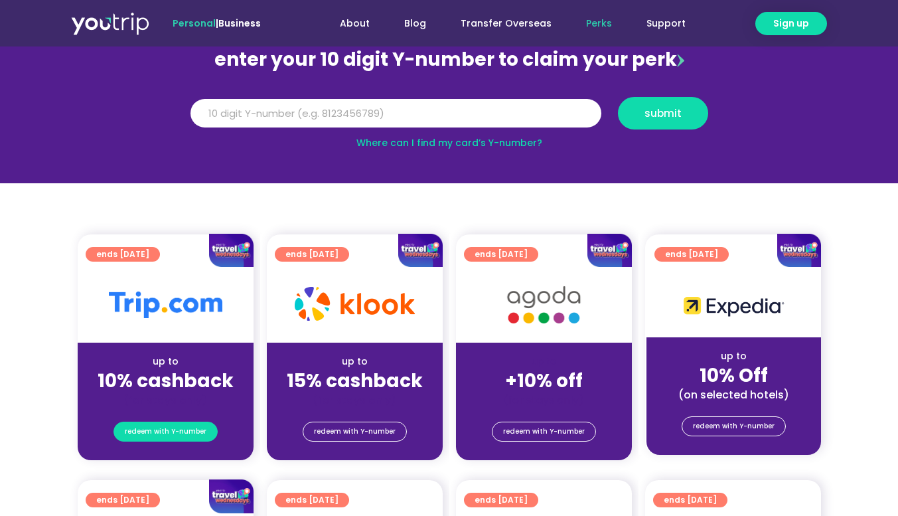  Describe the element at coordinates (734, 375) in the screenshot. I see `strong: 10% Off` at that location.